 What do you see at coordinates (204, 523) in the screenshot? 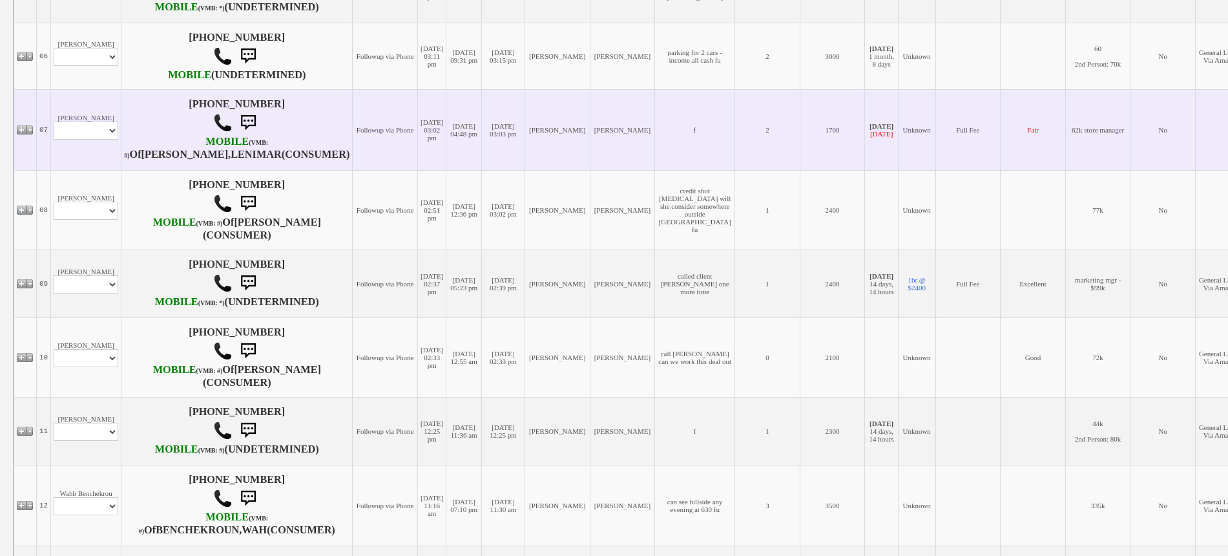
I see `b: T-Mobile USA, Inc.` at bounding box center [204, 523].